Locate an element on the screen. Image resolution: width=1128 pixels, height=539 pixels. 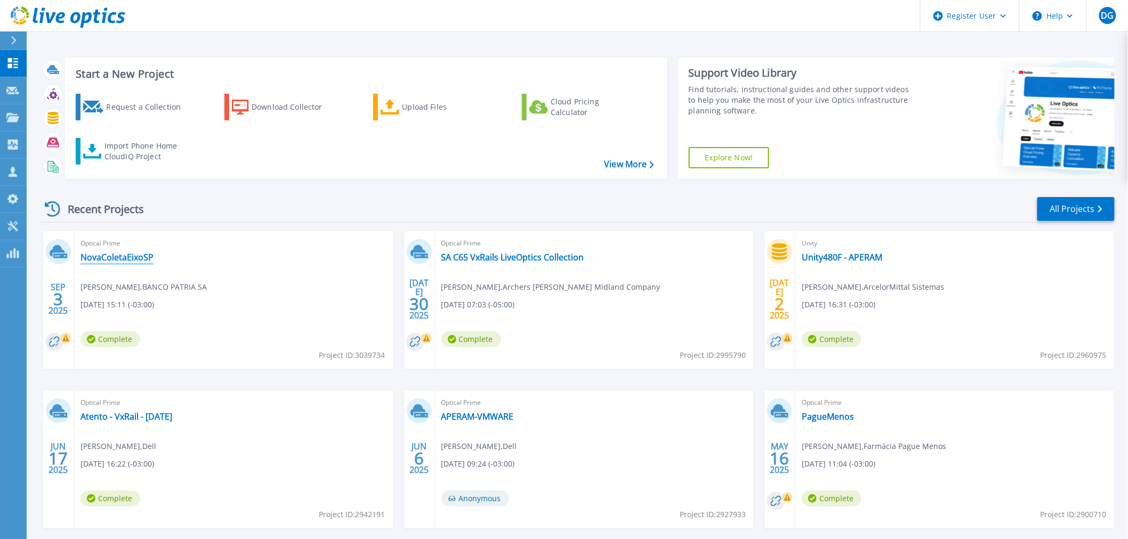
a: SA C65 VxRails LiveOptics Collection is located at coordinates (513, 257).